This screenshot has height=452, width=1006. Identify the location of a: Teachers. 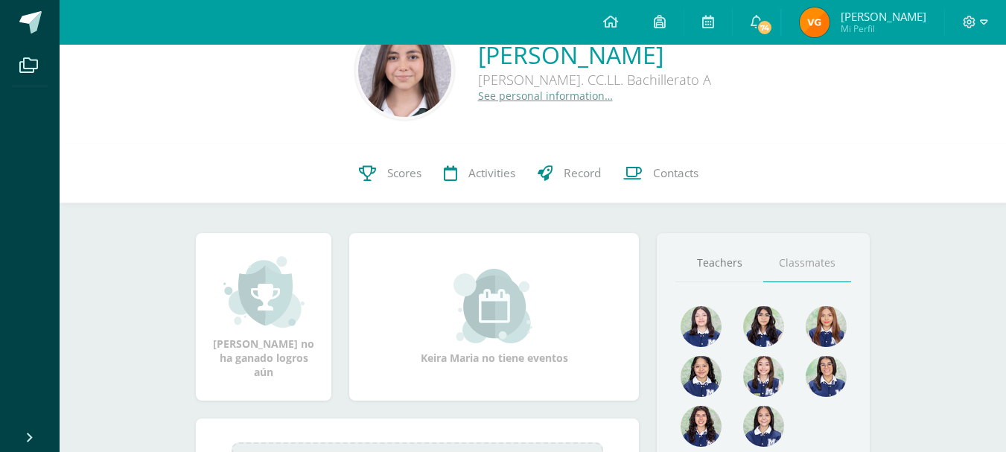
(719, 263).